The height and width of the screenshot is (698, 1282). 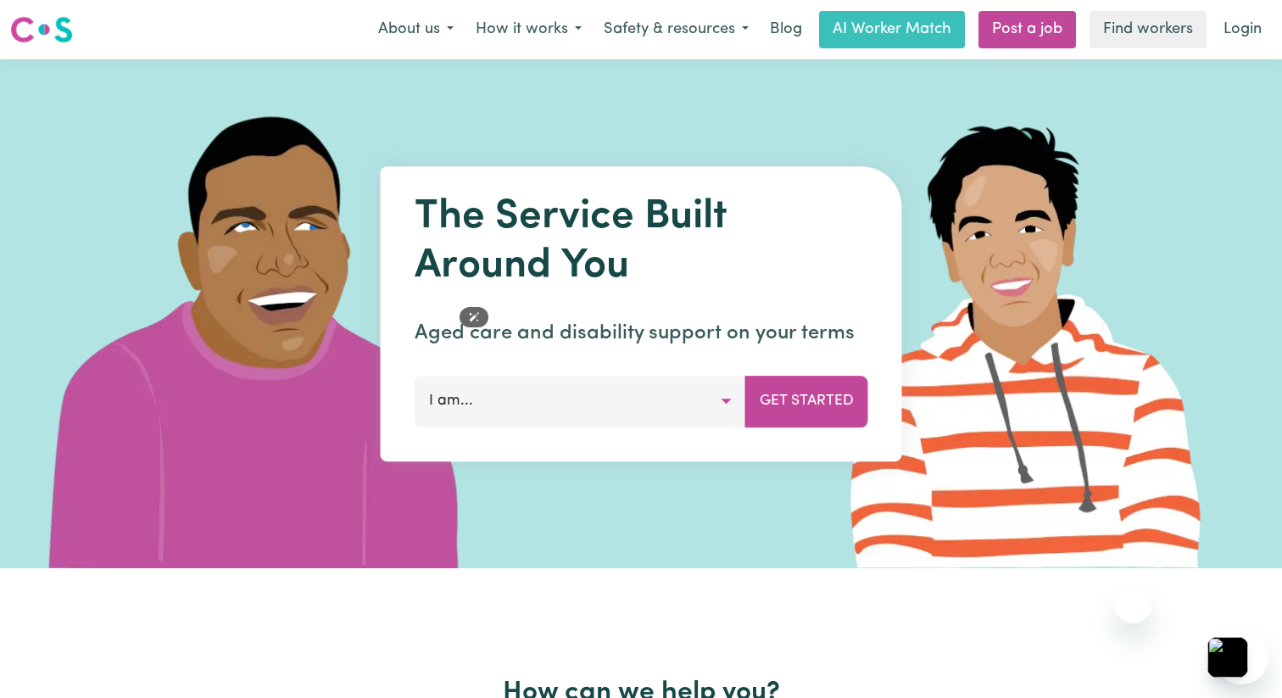 I want to click on button: I am..., so click(x=580, y=401).